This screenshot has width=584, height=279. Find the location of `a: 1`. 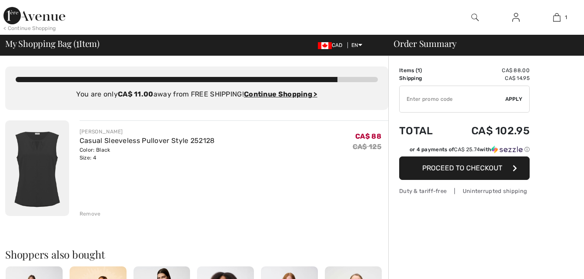

a: 1 is located at coordinates (557, 17).